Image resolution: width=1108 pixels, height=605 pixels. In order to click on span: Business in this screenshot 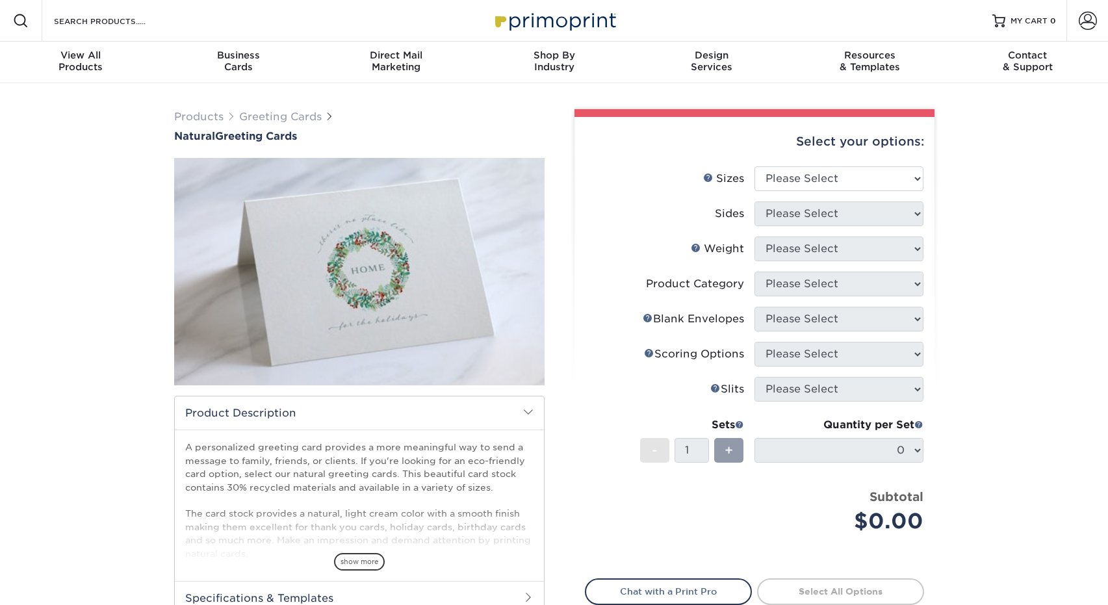, I will do `click(238, 55)`.